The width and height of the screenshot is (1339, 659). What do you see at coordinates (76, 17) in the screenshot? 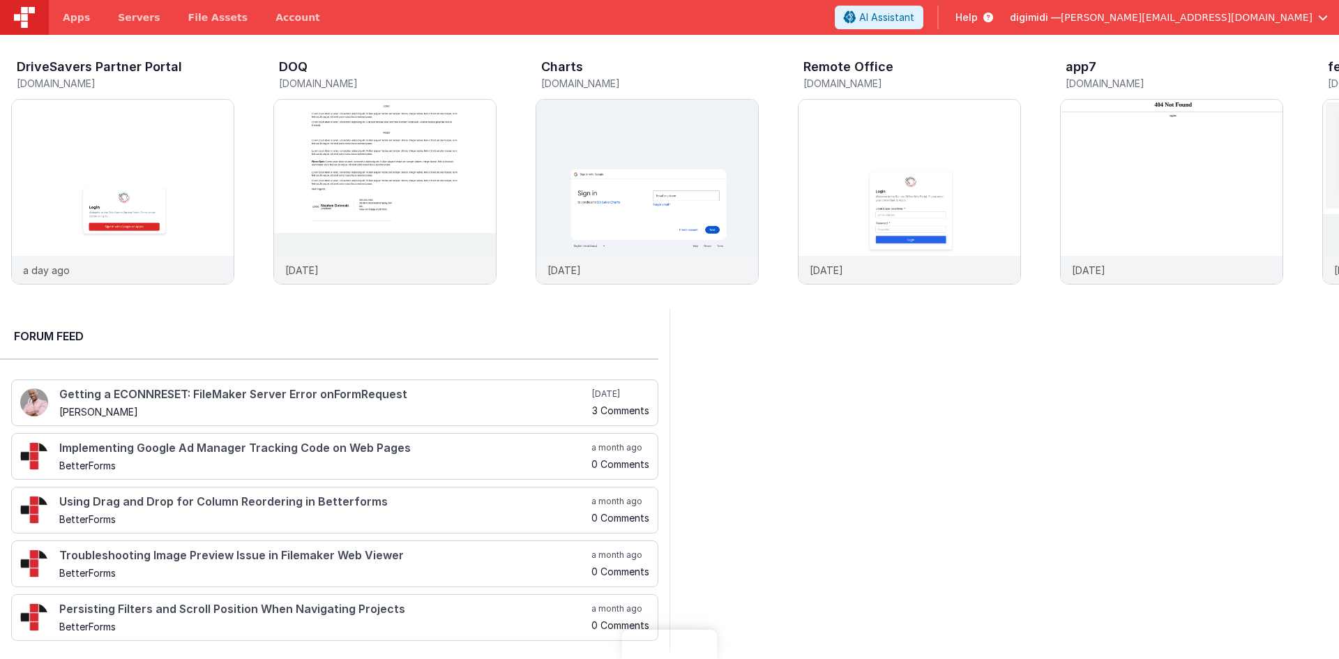
I see `span: Apps` at bounding box center [76, 17].